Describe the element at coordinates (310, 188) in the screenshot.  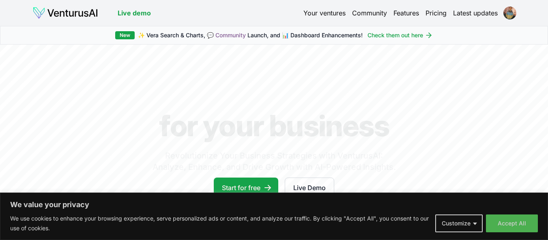
I see `a: Live Demo` at that location.